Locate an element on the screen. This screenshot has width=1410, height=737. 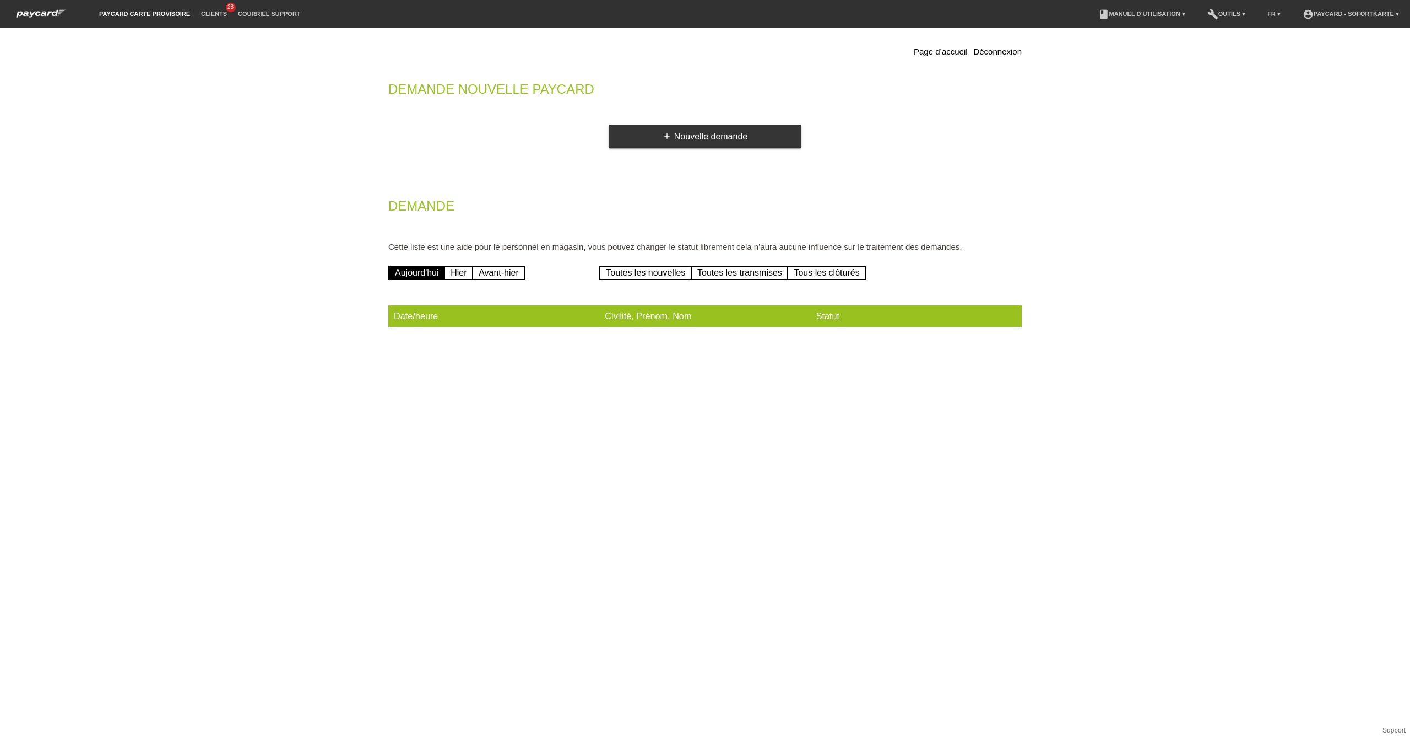
a: Déconnexion is located at coordinates (998, 51).